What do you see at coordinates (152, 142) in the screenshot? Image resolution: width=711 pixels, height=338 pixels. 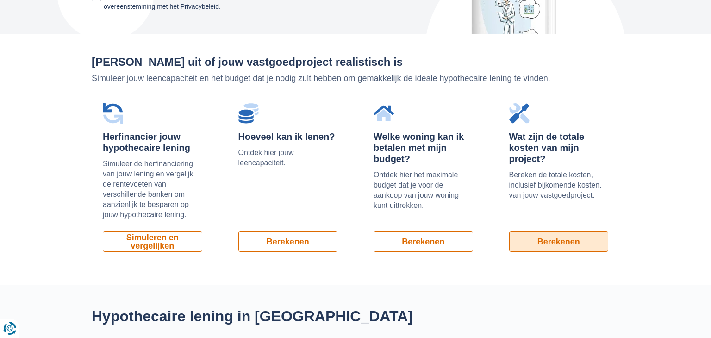 I see `div: Herfinancier jouw hypothecaire lening` at bounding box center [152, 142].